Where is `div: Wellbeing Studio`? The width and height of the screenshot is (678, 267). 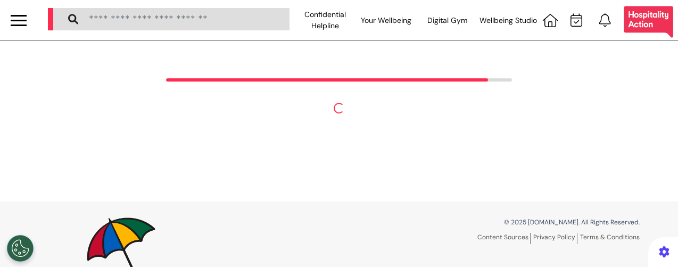
div: Wellbeing Studio is located at coordinates (508, 20).